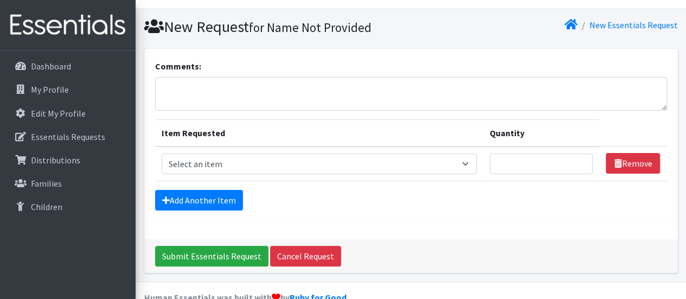 Image resolution: width=686 pixels, height=299 pixels. What do you see at coordinates (68, 137) in the screenshot?
I see `p: Essentials Requests` at bounding box center [68, 137].